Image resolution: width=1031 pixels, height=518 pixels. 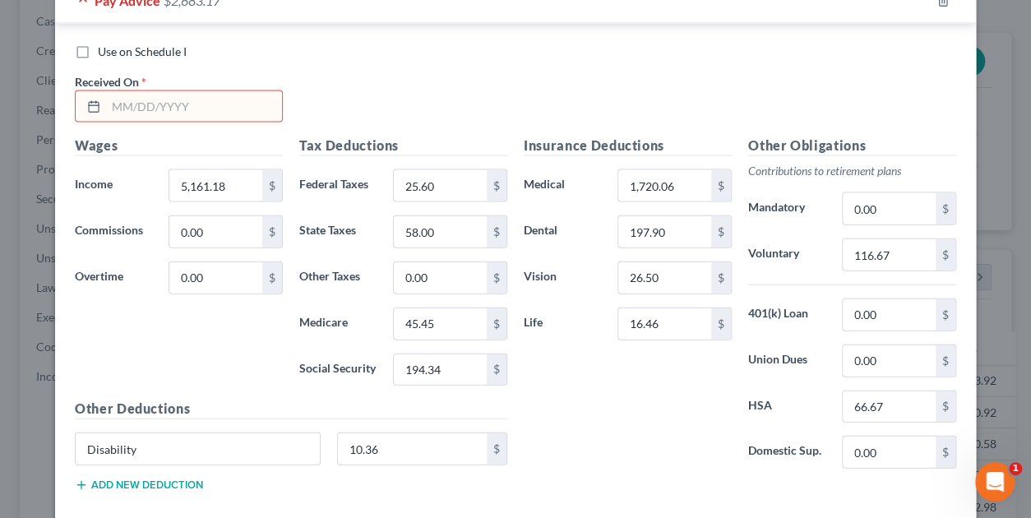 I want to click on label: 401(k) Loan, so click(x=787, y=315).